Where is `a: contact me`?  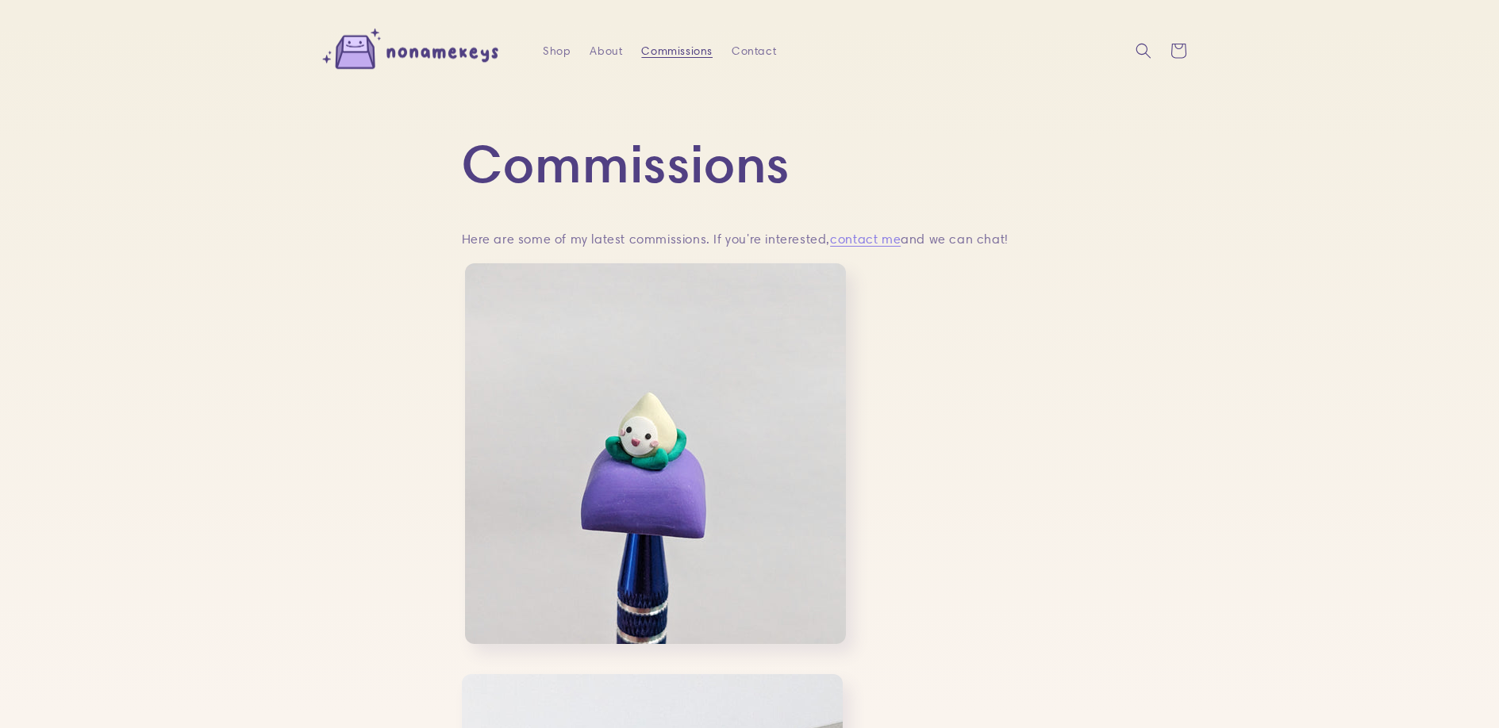
a: contact me is located at coordinates (865, 239).